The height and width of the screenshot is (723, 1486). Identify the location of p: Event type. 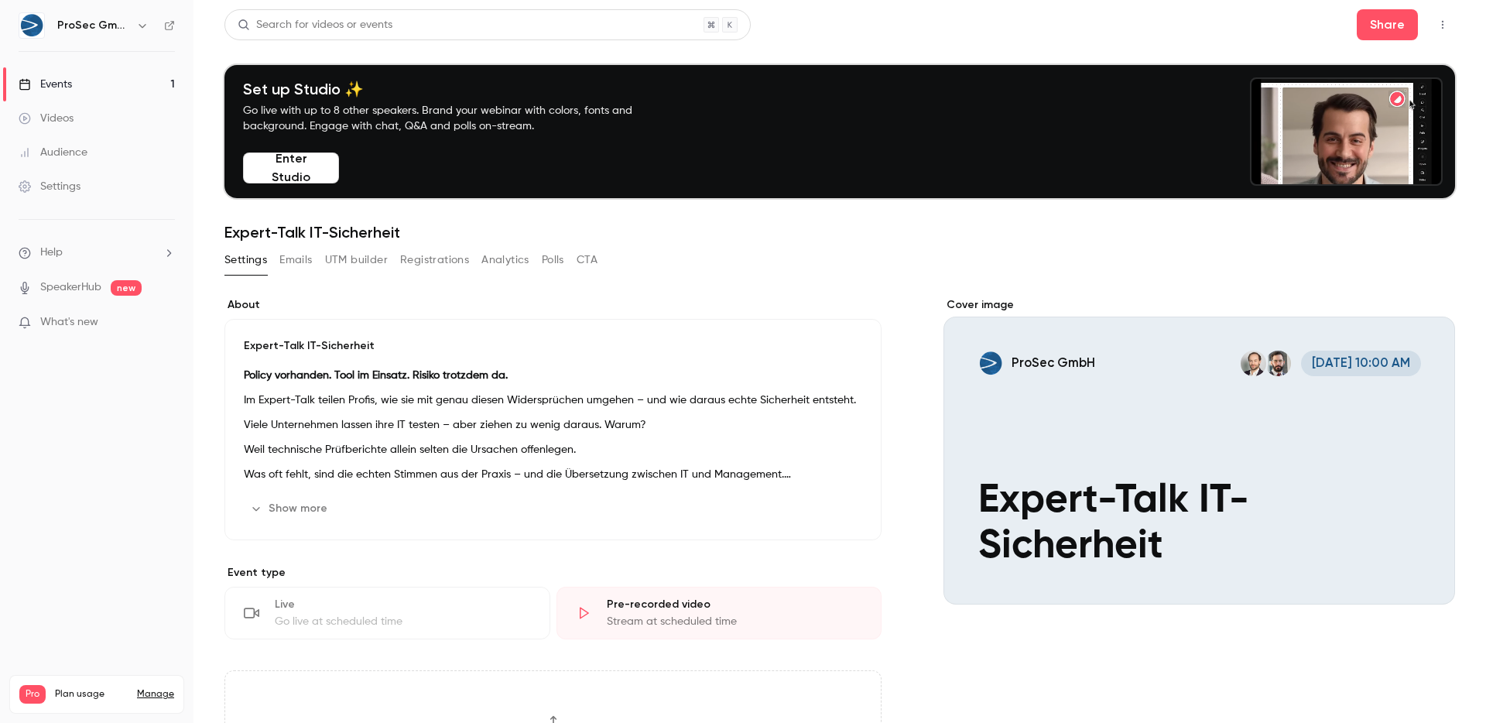
(552, 573).